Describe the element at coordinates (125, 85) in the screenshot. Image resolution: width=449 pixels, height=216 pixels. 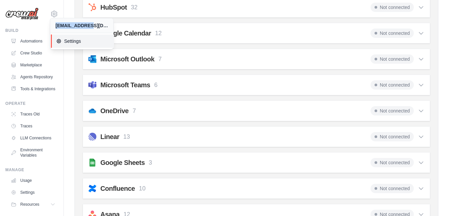
I see `h2: Microsoft Teams` at that location.